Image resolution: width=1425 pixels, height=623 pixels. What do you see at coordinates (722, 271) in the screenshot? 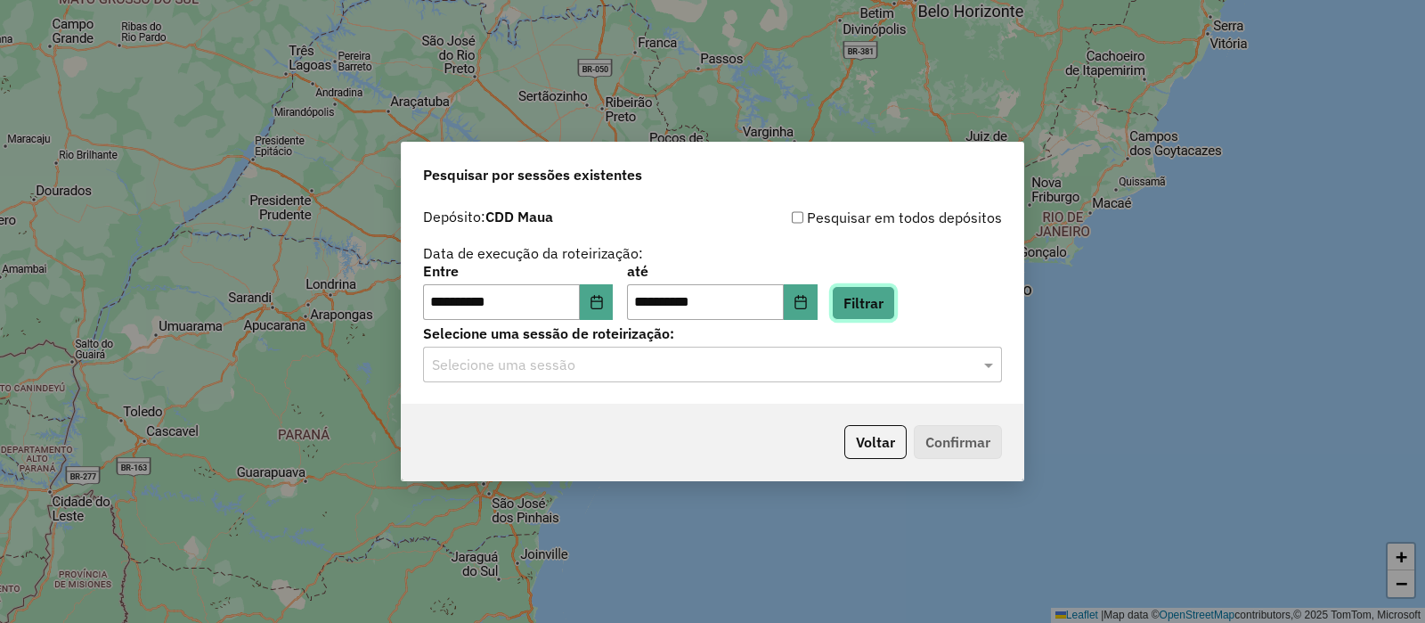
I see `label: até` at bounding box center [722, 271].